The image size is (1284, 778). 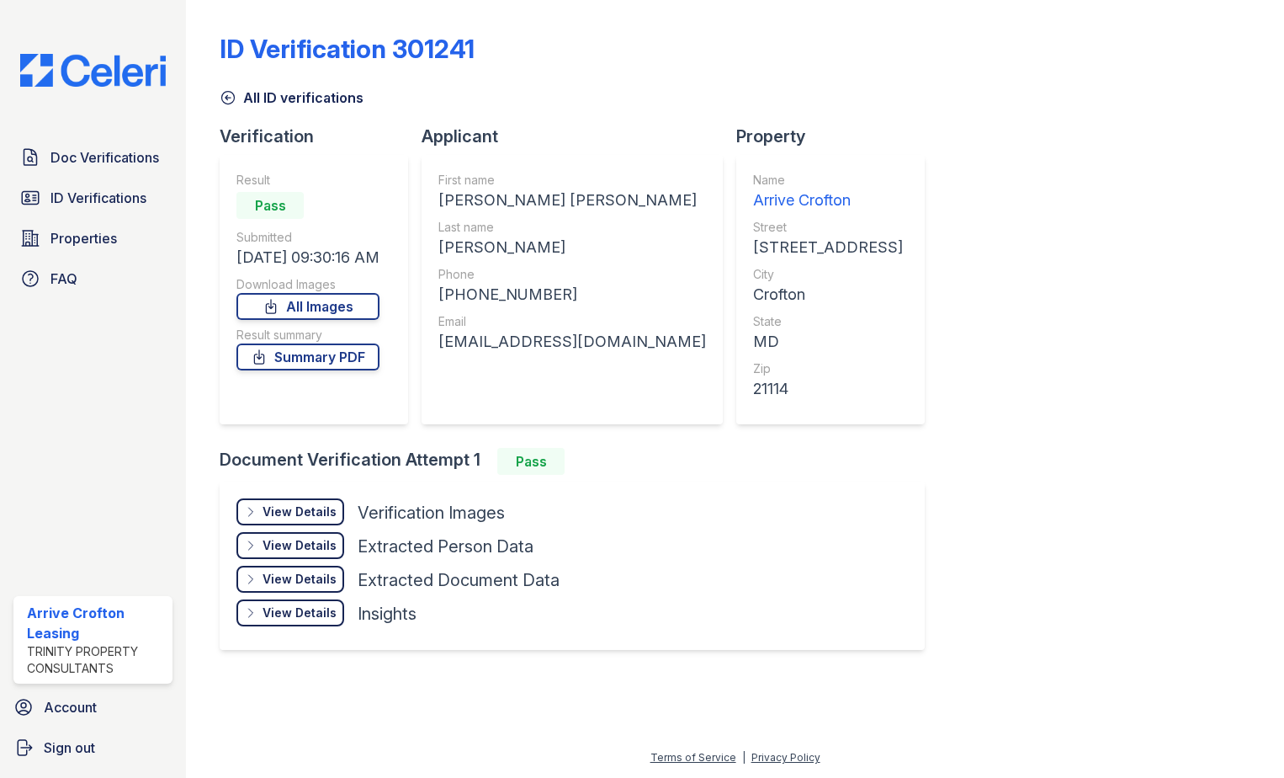 What do you see at coordinates (572, 274) in the screenshot?
I see `div: Phone` at bounding box center [572, 274].